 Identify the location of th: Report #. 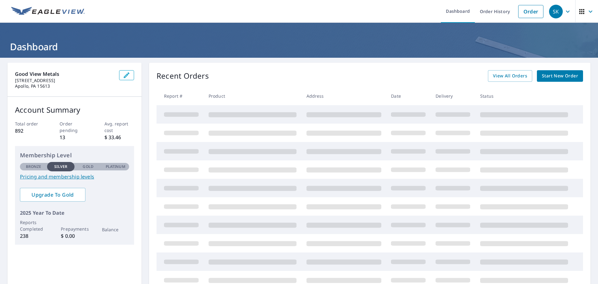
(180, 96).